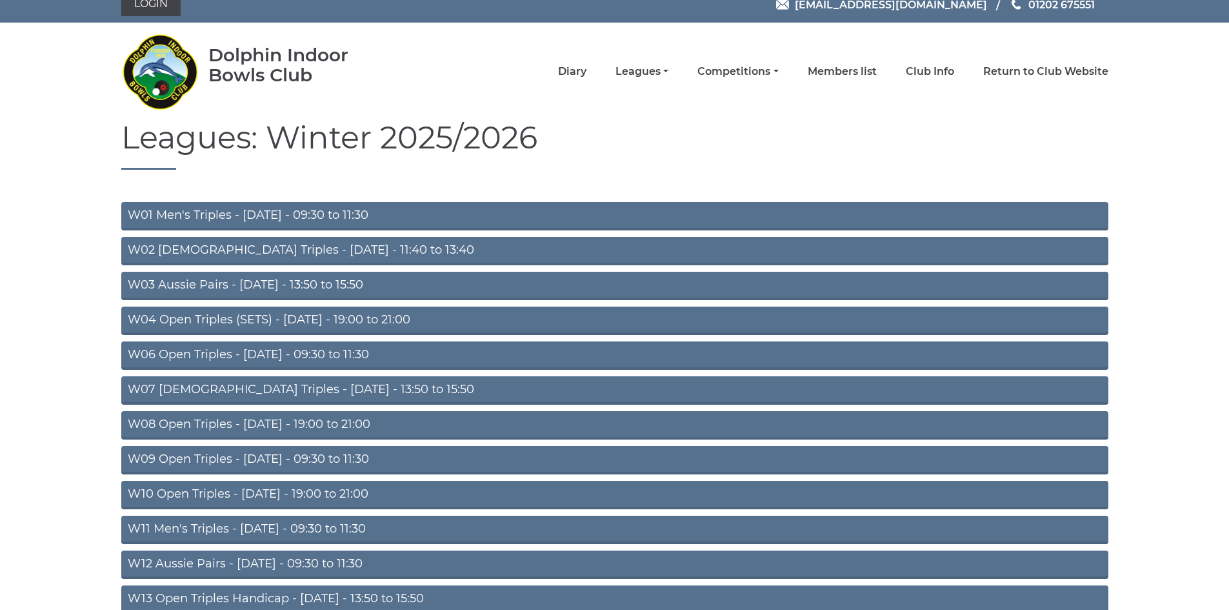 The height and width of the screenshot is (610, 1229). Describe the element at coordinates (160, 72) in the screenshot. I see `img: Dolphin Indoor Bowls Club` at that location.